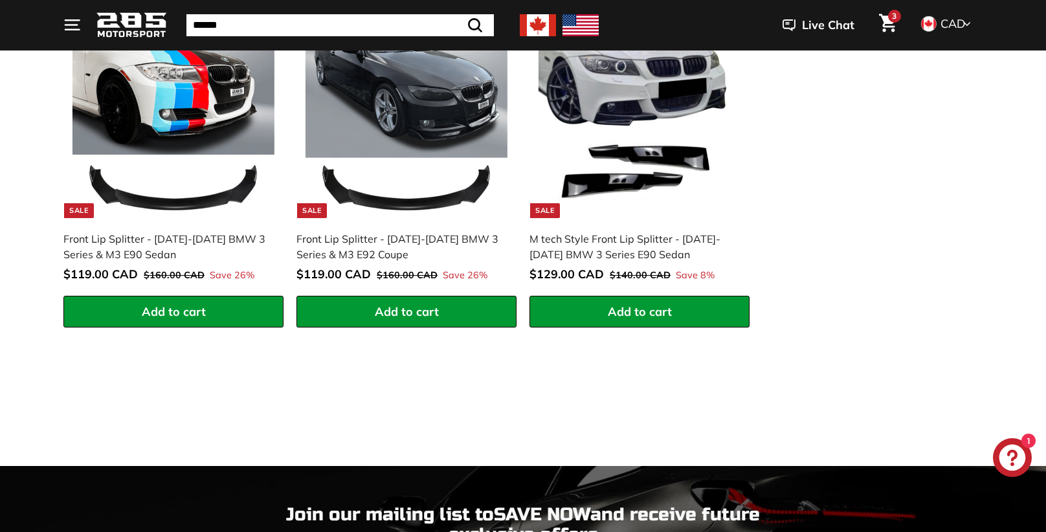 The image size is (1046, 532). Describe the element at coordinates (542, 515) in the screenshot. I see `strong: SAVE NOW` at that location.